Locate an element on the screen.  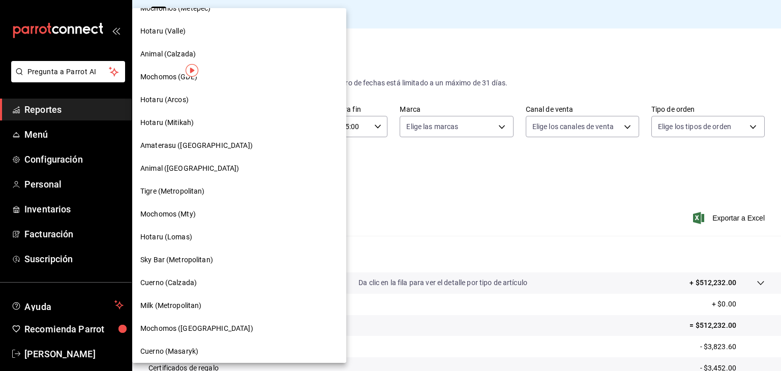
div: Mochomos (GDL) is located at coordinates (239, 77).